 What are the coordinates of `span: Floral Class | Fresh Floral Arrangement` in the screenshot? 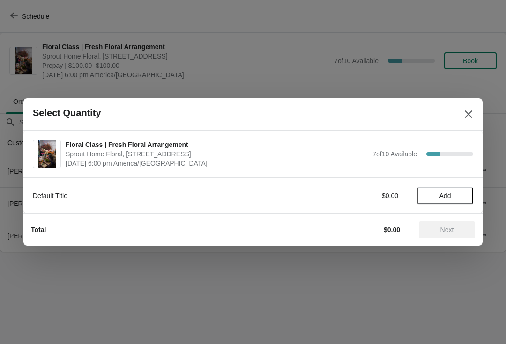 It's located at (216, 145).